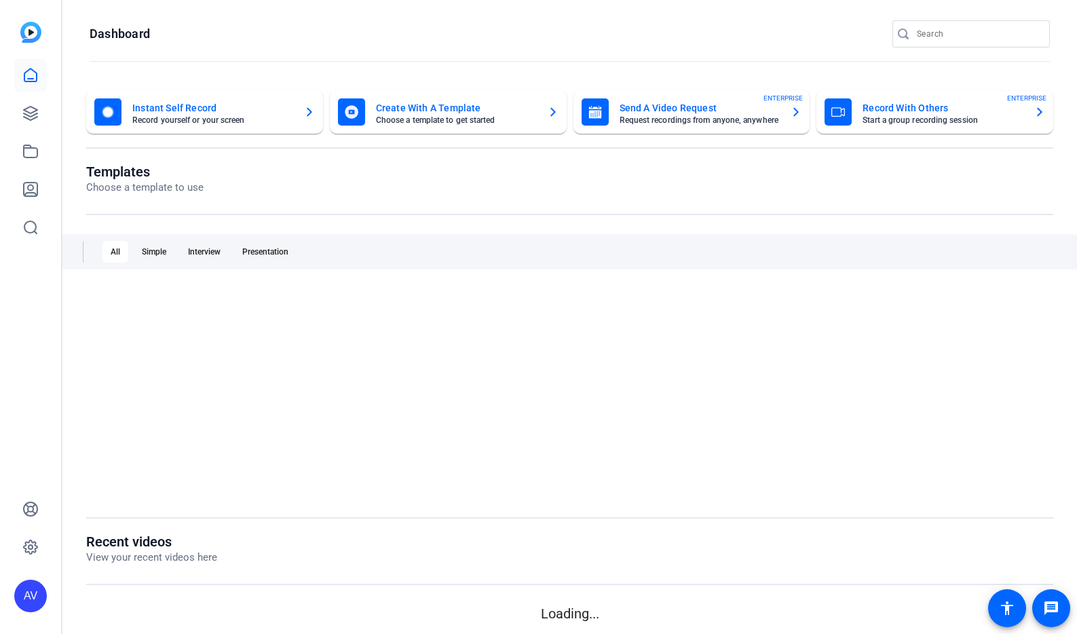 This screenshot has height=634, width=1077. I want to click on mat-card-subtitle: Record yourself or your screen, so click(212, 120).